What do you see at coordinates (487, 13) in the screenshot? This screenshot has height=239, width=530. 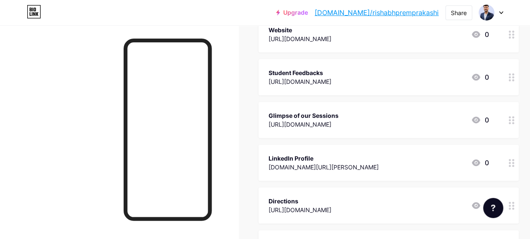 I see `img: rishabhpremprakashi` at bounding box center [487, 13].